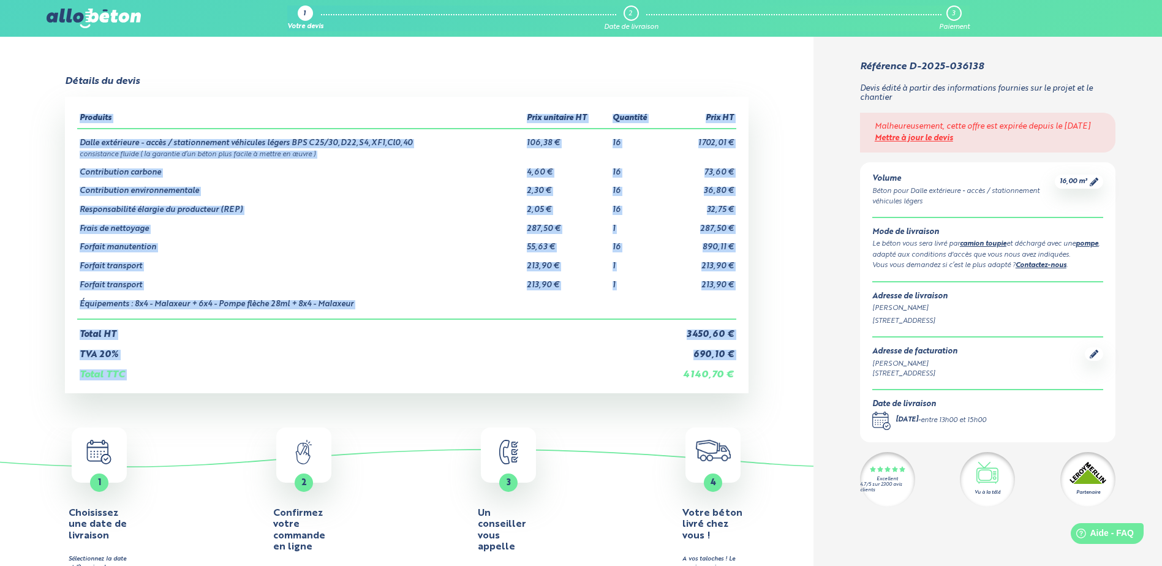 Image resolution: width=1162 pixels, height=566 pixels. What do you see at coordinates (713, 483) in the screenshot?
I see `span: 4` at bounding box center [713, 483].